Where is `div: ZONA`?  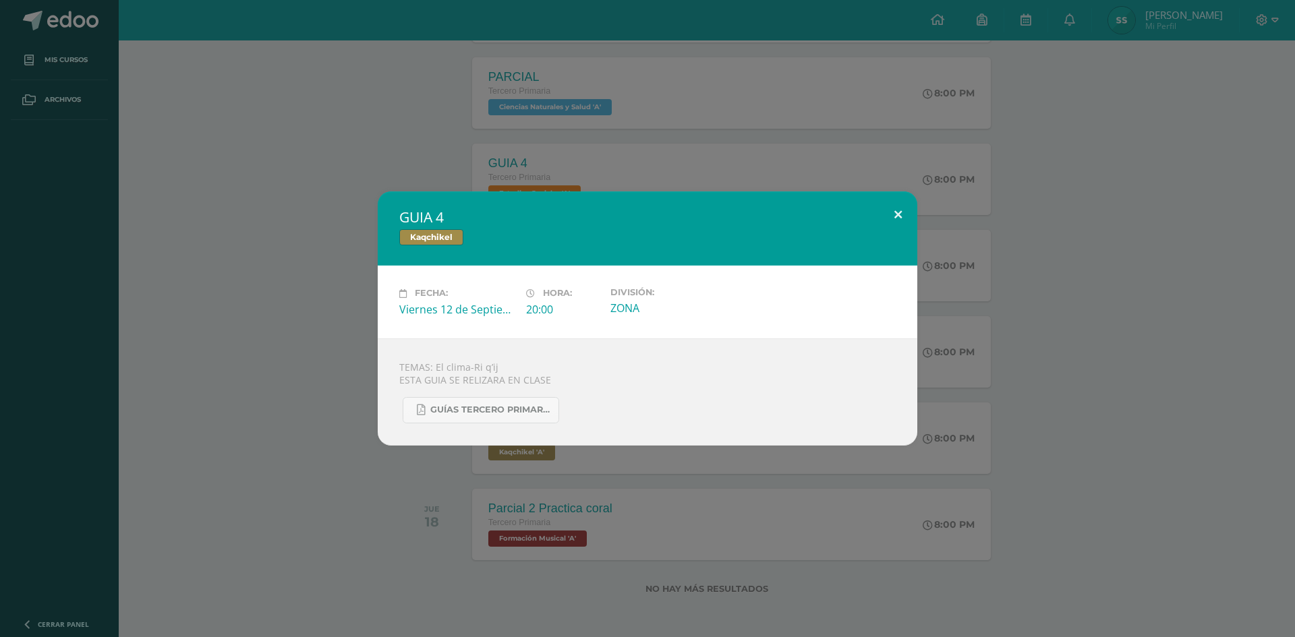
div: ZONA is located at coordinates (668, 308).